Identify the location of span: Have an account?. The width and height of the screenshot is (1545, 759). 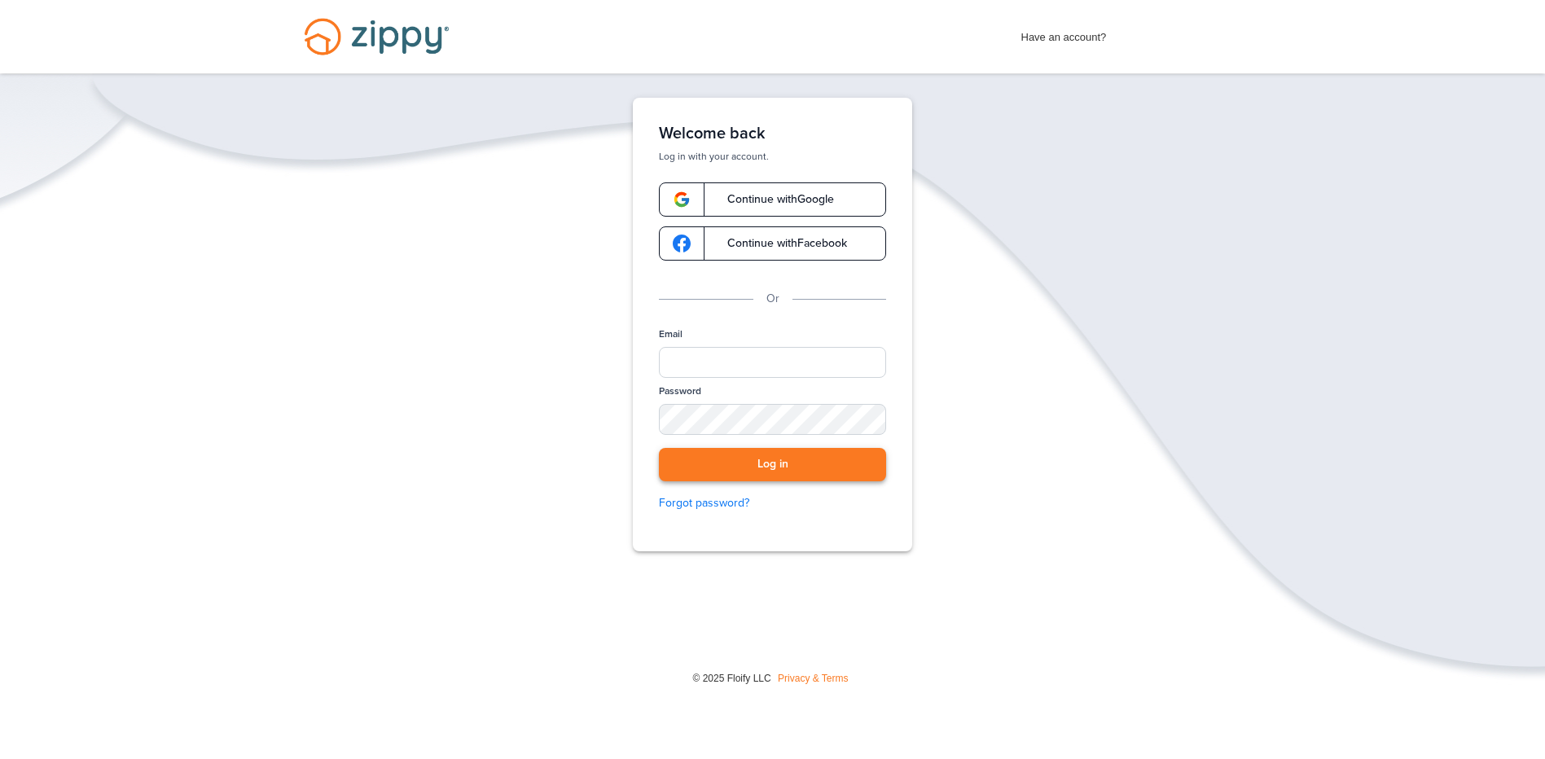
(1064, 33).